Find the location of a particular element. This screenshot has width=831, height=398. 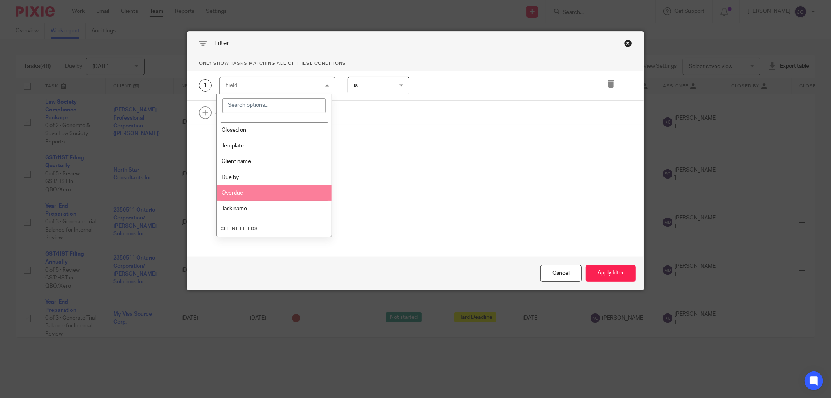

div: Field is located at coordinates (231, 85).